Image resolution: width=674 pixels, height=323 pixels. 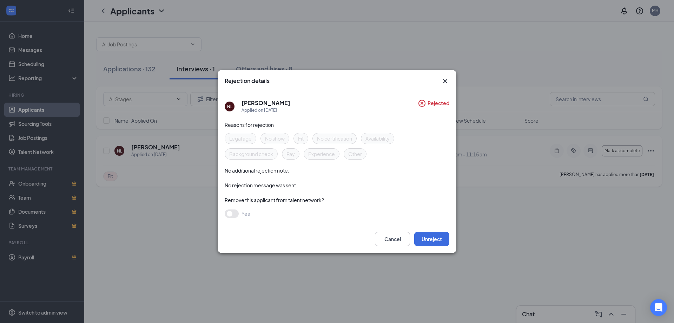 What do you see at coordinates (249, 125) in the screenshot?
I see `span: Reasons for rejection` at bounding box center [249, 125].